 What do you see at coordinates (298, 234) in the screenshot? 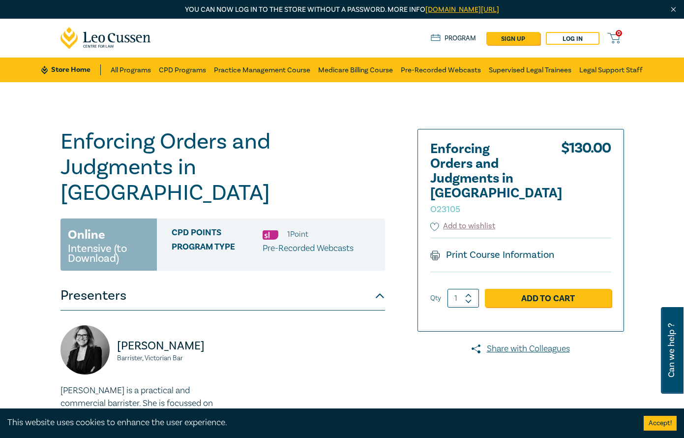
I see `li: 1 Point` at bounding box center [298, 234].